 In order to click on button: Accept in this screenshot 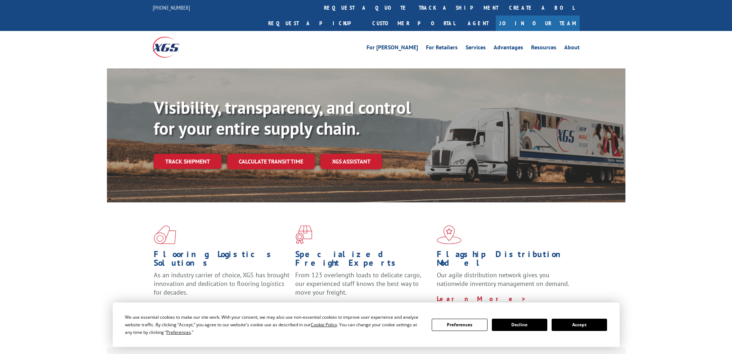, I will do `click(579, 325)`.